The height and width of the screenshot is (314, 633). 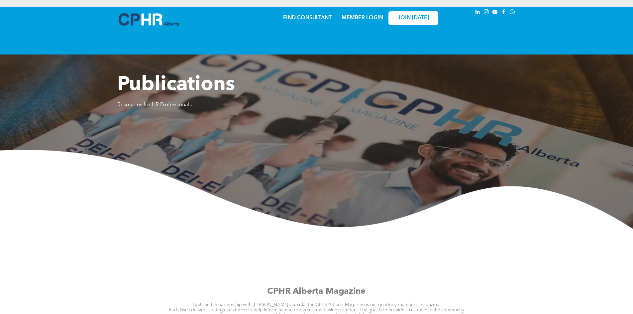 I want to click on a: Social network, so click(x=512, y=13).